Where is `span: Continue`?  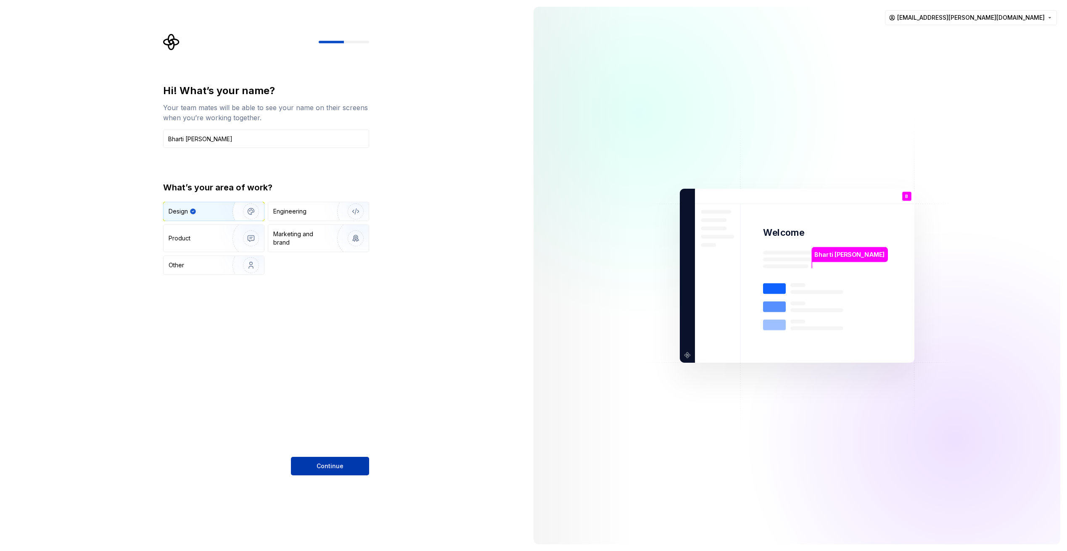
span: Continue is located at coordinates (330, 466).